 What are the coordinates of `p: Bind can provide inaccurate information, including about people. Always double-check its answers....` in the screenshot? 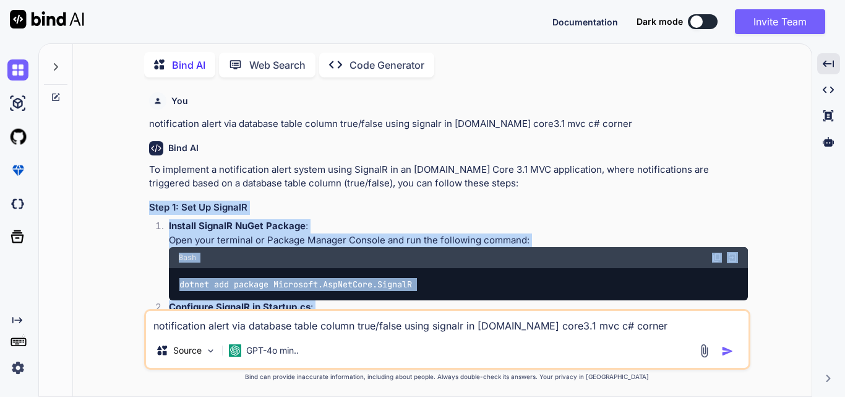 It's located at (447, 376).